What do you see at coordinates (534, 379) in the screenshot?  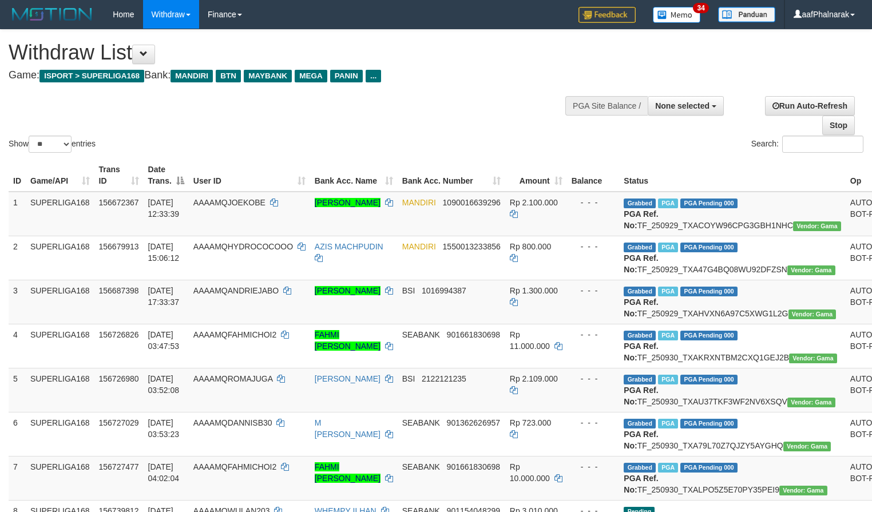 I see `span: Rp 2.109.000` at bounding box center [534, 379].